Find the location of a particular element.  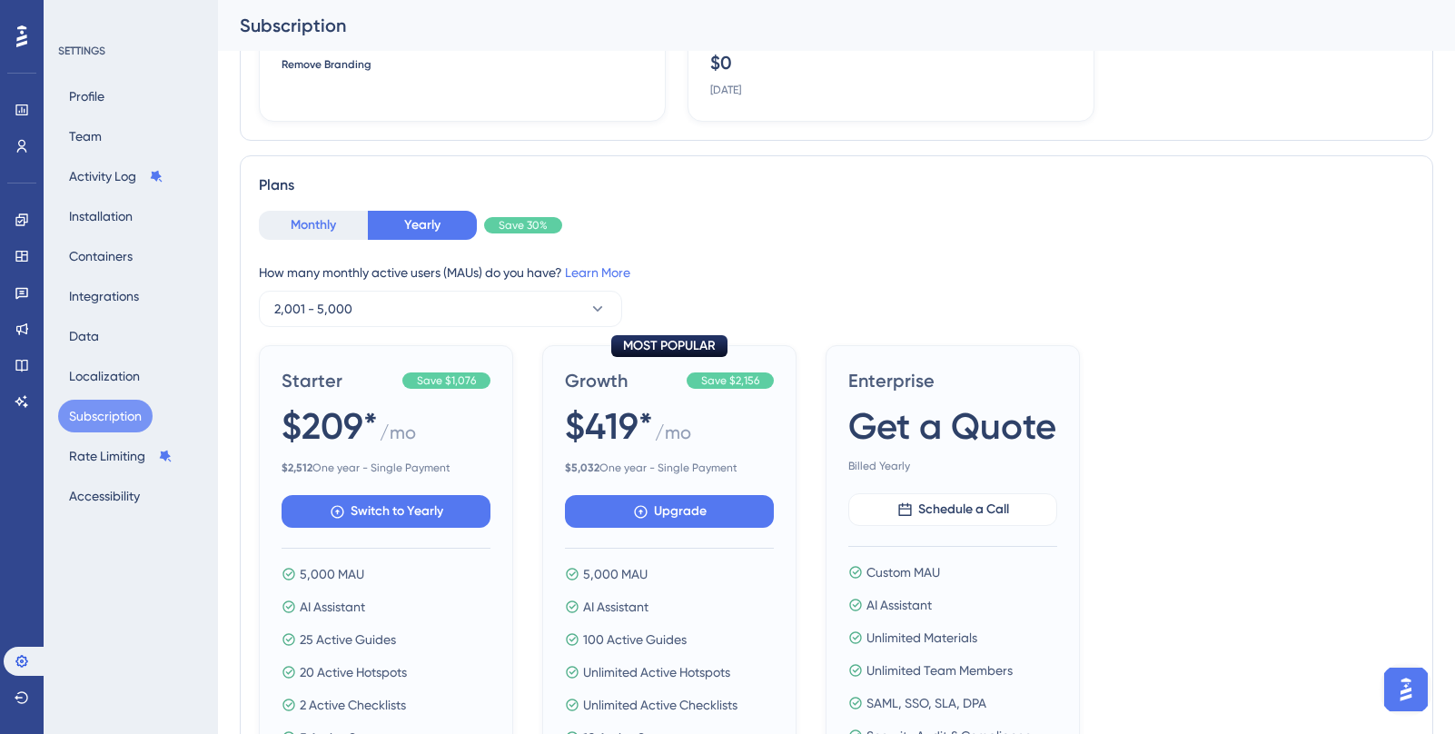

div: Remove Branding is located at coordinates (329, 64).